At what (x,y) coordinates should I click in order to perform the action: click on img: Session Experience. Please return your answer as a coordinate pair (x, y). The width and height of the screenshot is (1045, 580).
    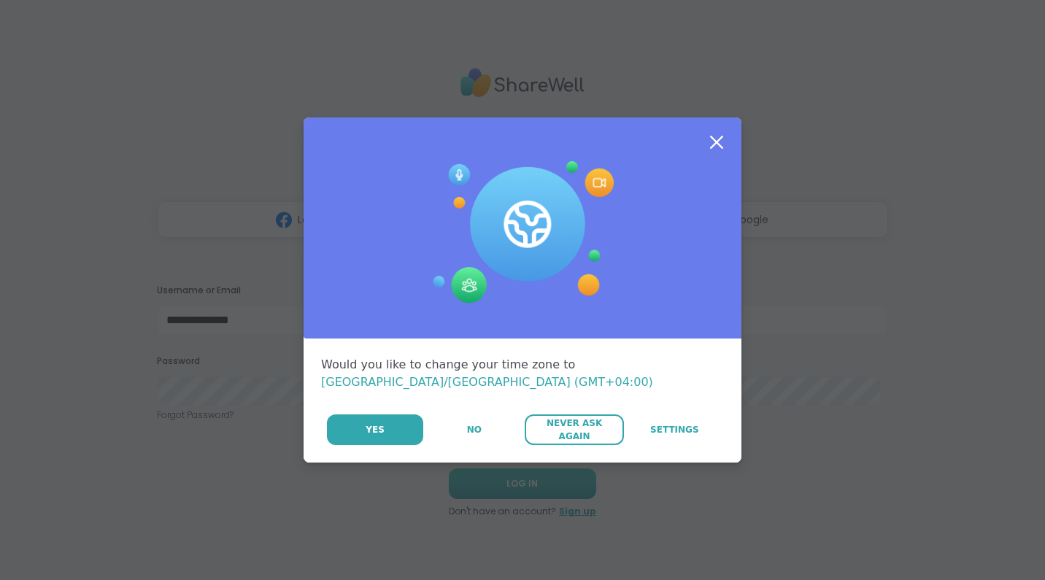
    Looking at the image, I should click on (522, 233).